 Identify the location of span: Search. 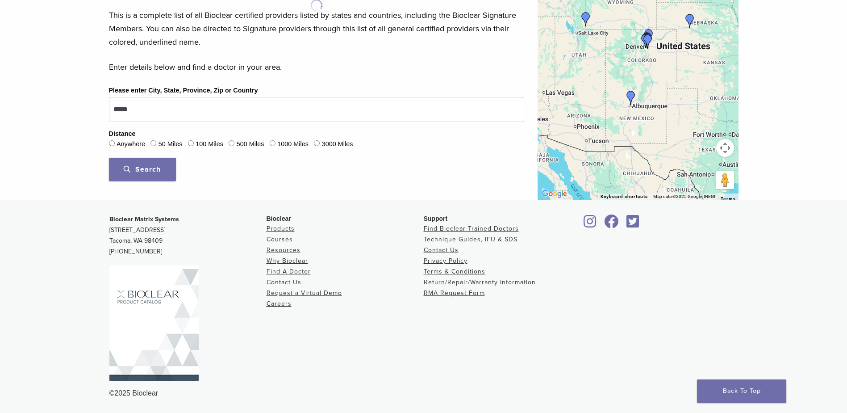
(142, 169).